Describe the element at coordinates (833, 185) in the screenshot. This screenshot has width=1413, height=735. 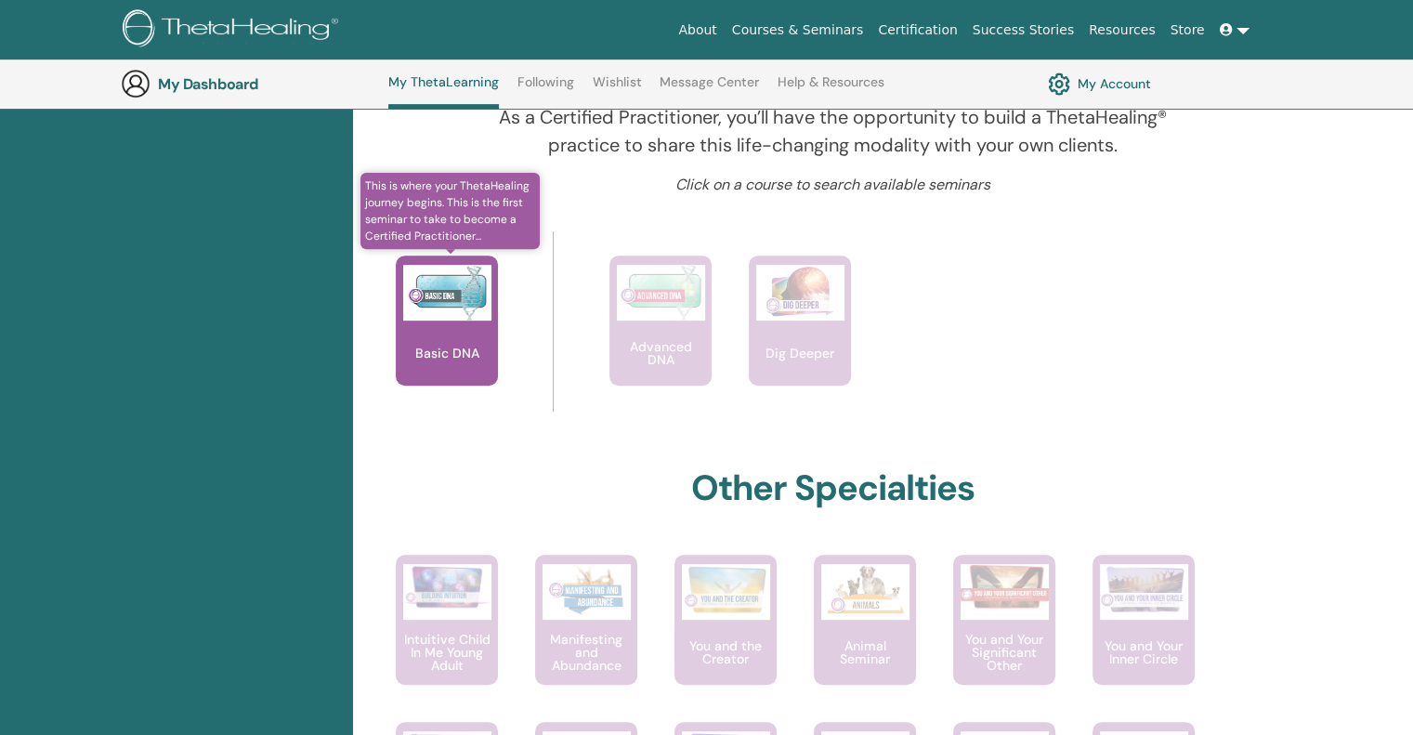
I see `p: Click on a course to search available seminars` at that location.